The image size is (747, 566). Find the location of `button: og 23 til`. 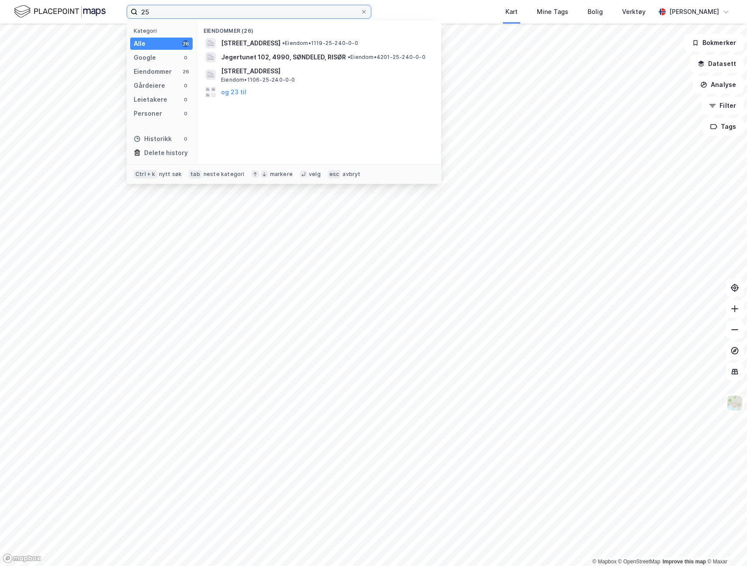

button: og 23 til is located at coordinates (234, 92).